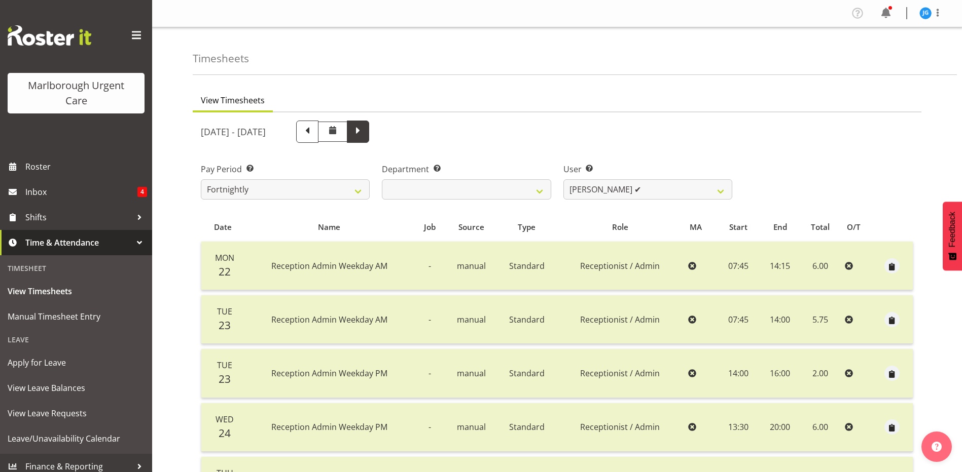 This screenshot has width=962, height=472. I want to click on a: Apply for Leave, so click(76, 363).